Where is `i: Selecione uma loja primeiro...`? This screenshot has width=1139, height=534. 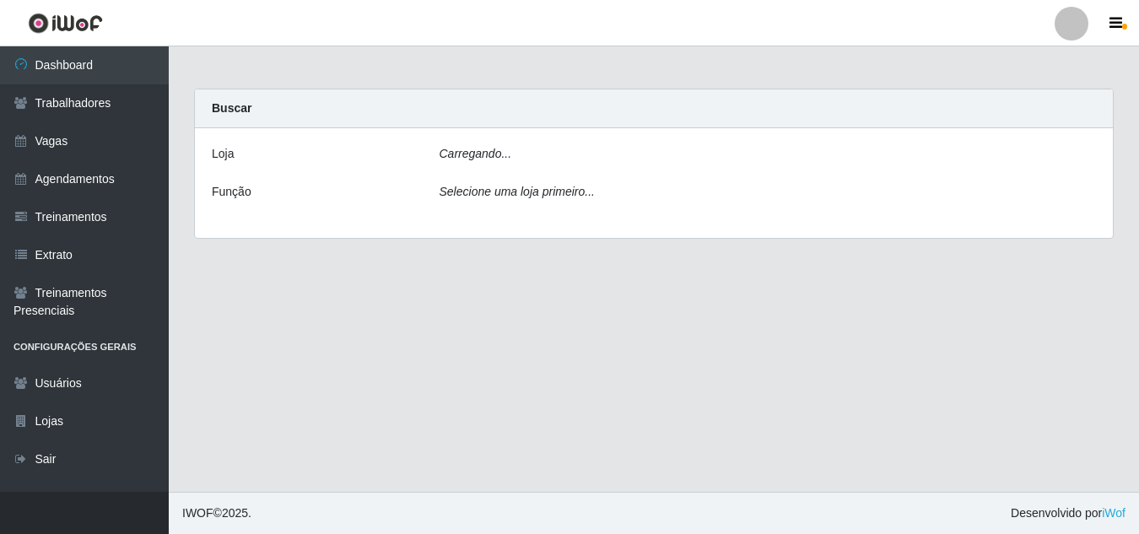
i: Selecione uma loja primeiro... is located at coordinates (517, 192).